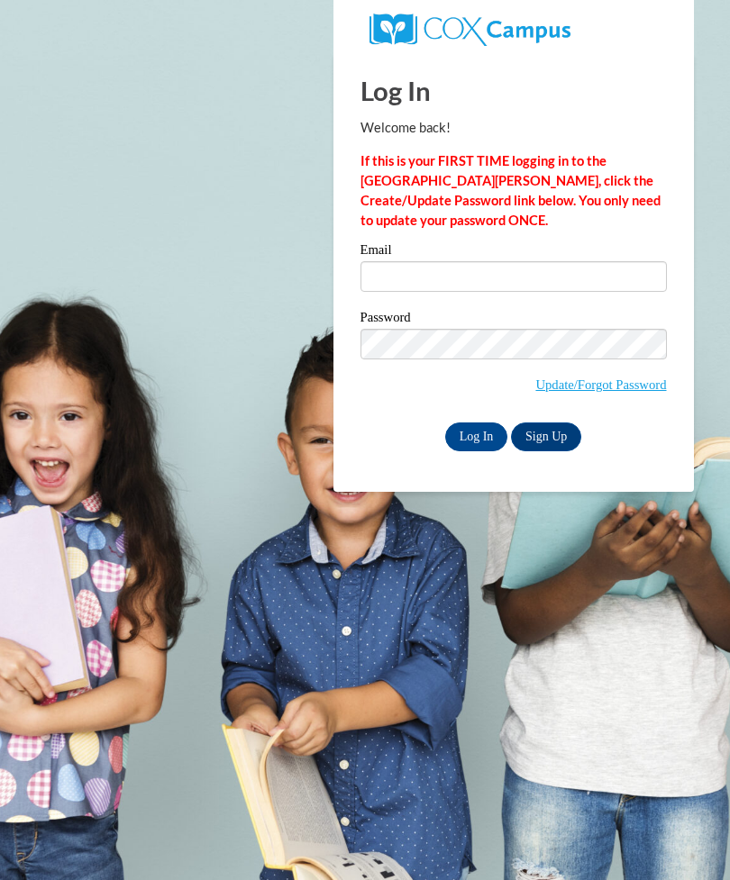 The height and width of the screenshot is (880, 730). What do you see at coordinates (469, 30) in the screenshot?
I see `img: COX Campus` at bounding box center [469, 30].